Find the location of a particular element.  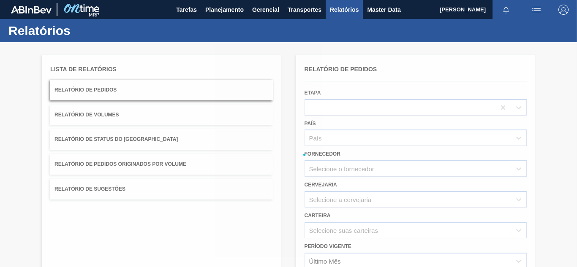

span: Tarefas is located at coordinates (186, 10).